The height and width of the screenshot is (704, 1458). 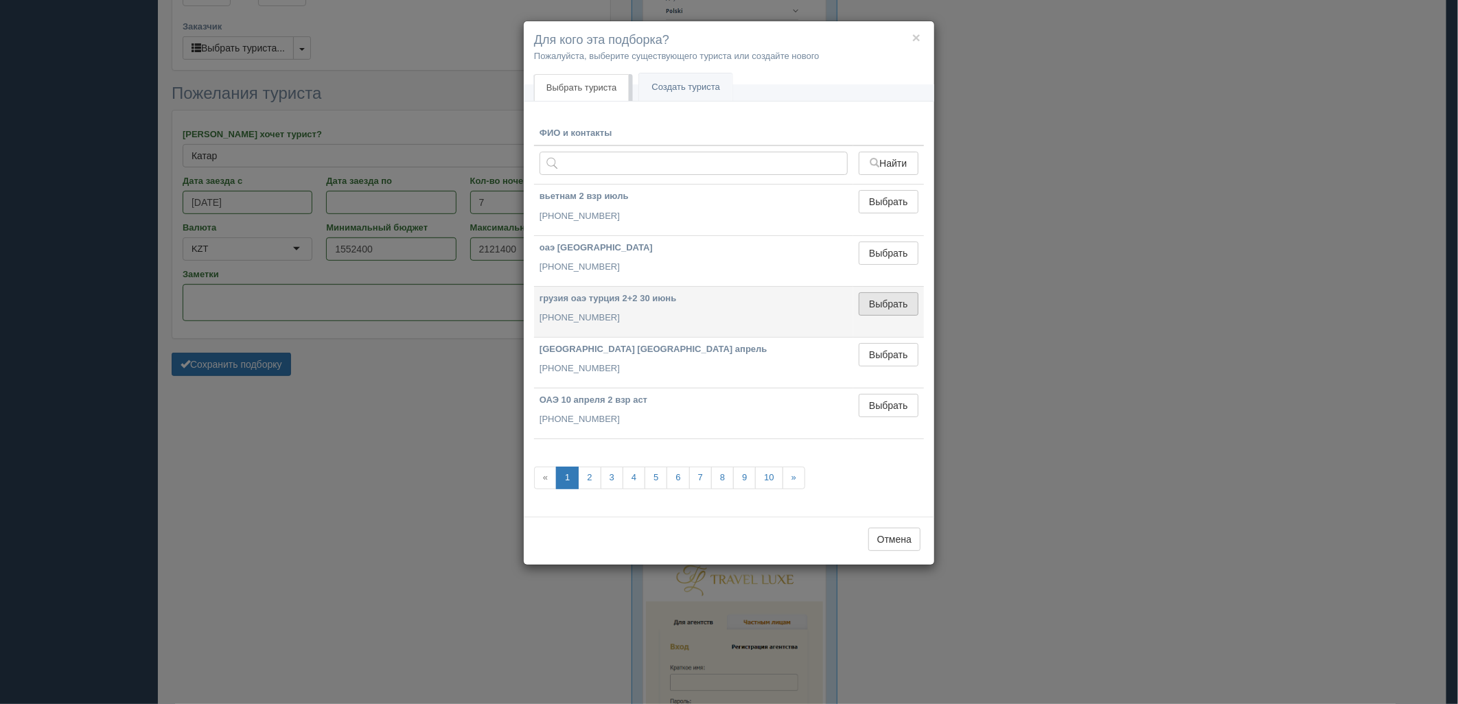 What do you see at coordinates (593, 400) in the screenshot?
I see `b: ОАЭ 10 апреля 2 взр аст` at bounding box center [593, 400].